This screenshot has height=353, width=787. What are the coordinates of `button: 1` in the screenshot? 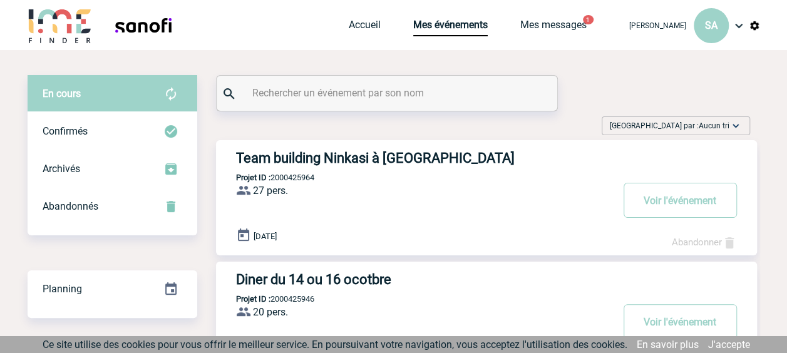 It's located at (588, 19).